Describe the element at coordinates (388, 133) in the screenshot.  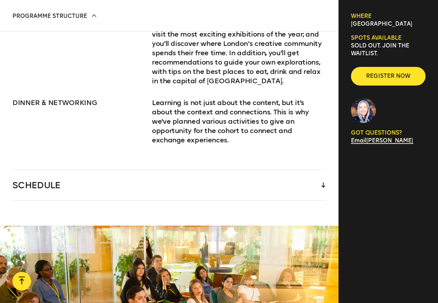
I see `p: GOT QUESTIONS?` at that location.